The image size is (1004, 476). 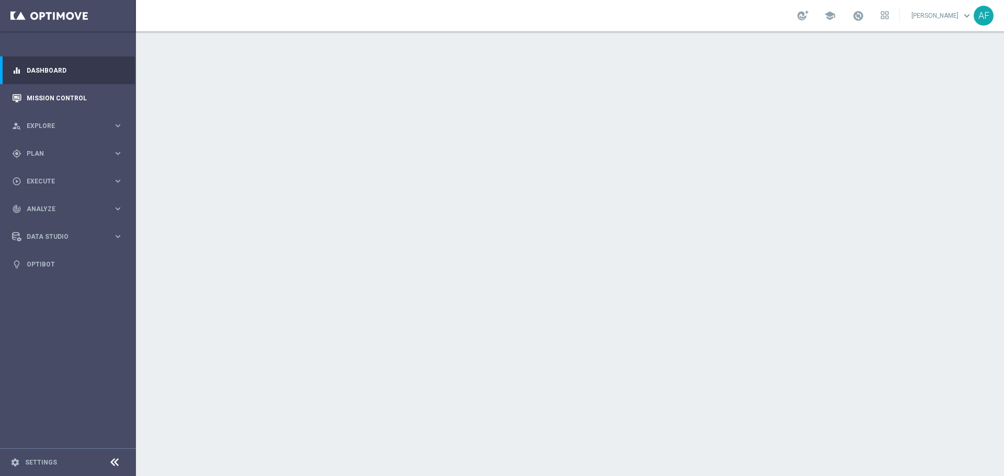 I want to click on div: AF, so click(x=983, y=16).